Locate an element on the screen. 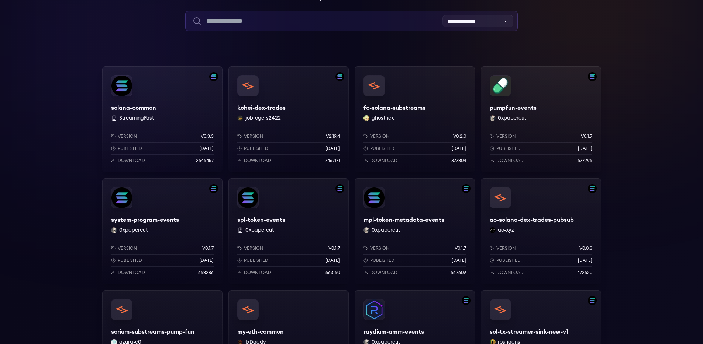  a: Filter by solana networkkohei-dex-tradeskohei-dex-tradesjobrogers2422 jobrogers2422Versionv2.19.4... is located at coordinates (288, 119).